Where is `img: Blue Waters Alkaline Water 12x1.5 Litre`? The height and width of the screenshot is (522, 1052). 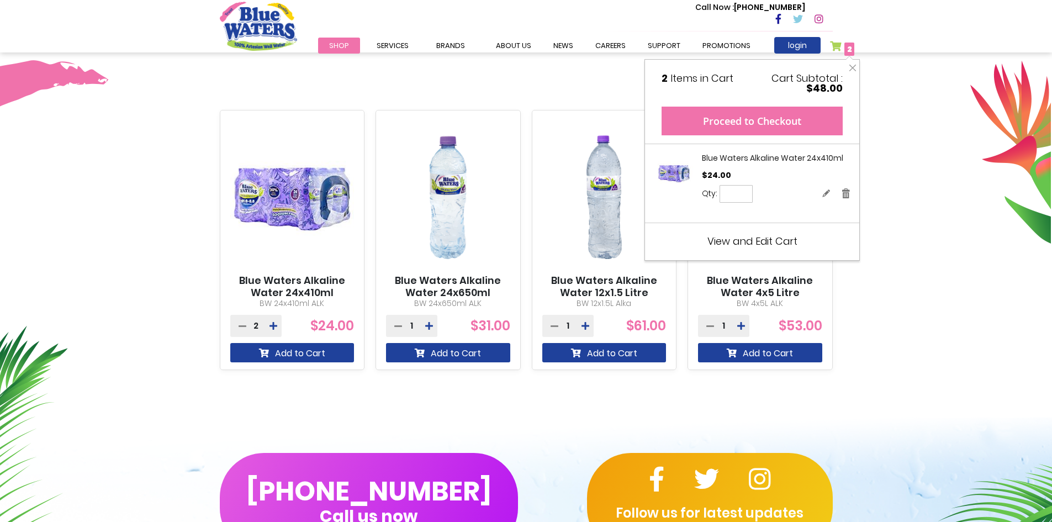
img: Blue Waters Alkaline Water 12x1.5 Litre is located at coordinates (604, 197).